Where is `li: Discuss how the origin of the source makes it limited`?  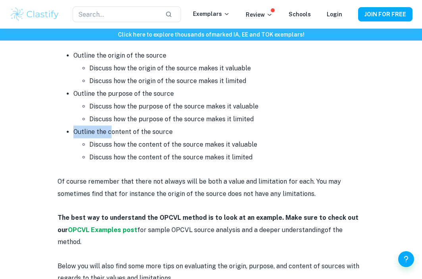
li: Discuss how the origin of the source makes it limited is located at coordinates (227, 81).